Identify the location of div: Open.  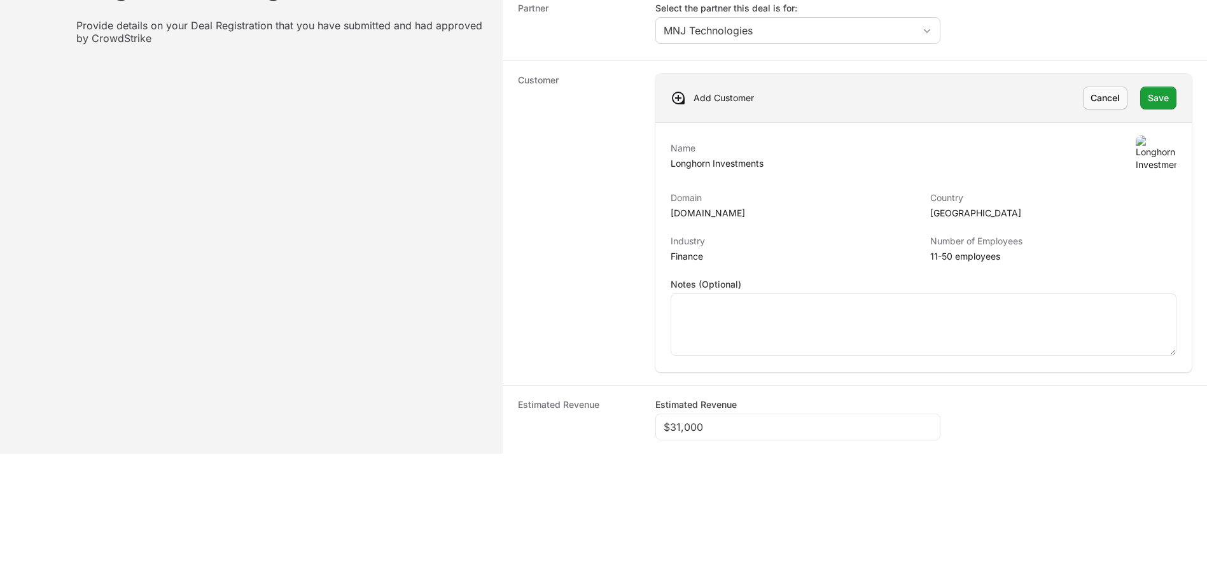
(927, 31).